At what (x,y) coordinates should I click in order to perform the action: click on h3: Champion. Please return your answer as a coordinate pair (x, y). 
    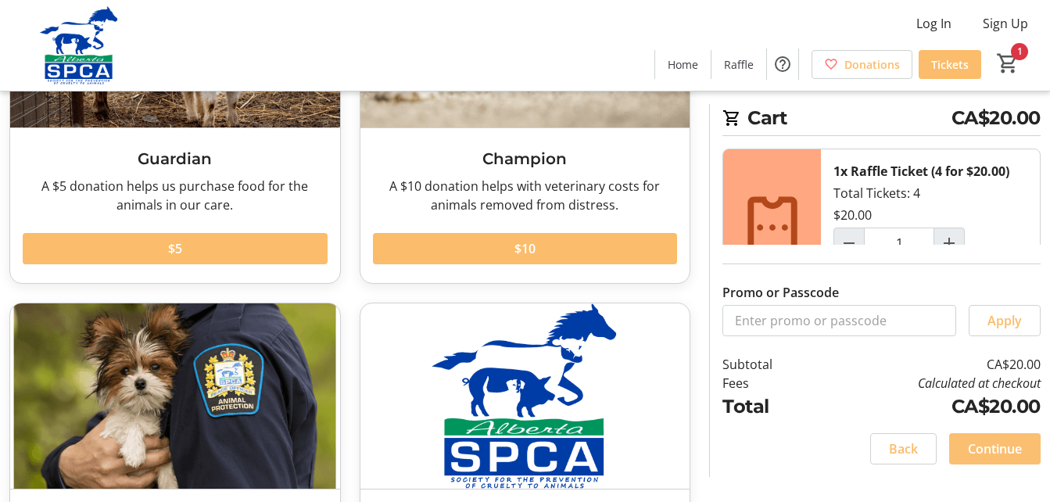
    Looking at the image, I should click on (525, 159).